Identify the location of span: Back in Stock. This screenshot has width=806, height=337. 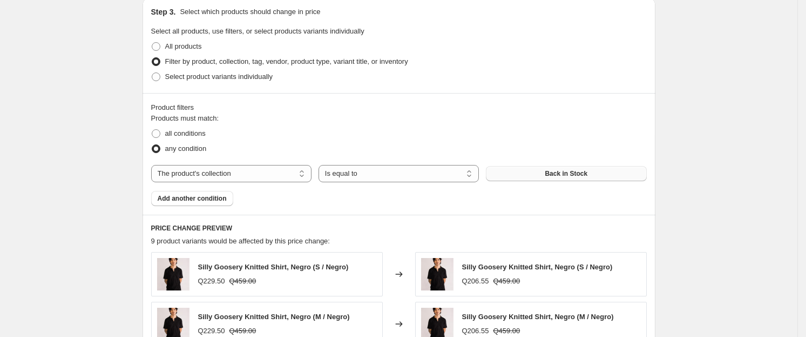
(566, 173).